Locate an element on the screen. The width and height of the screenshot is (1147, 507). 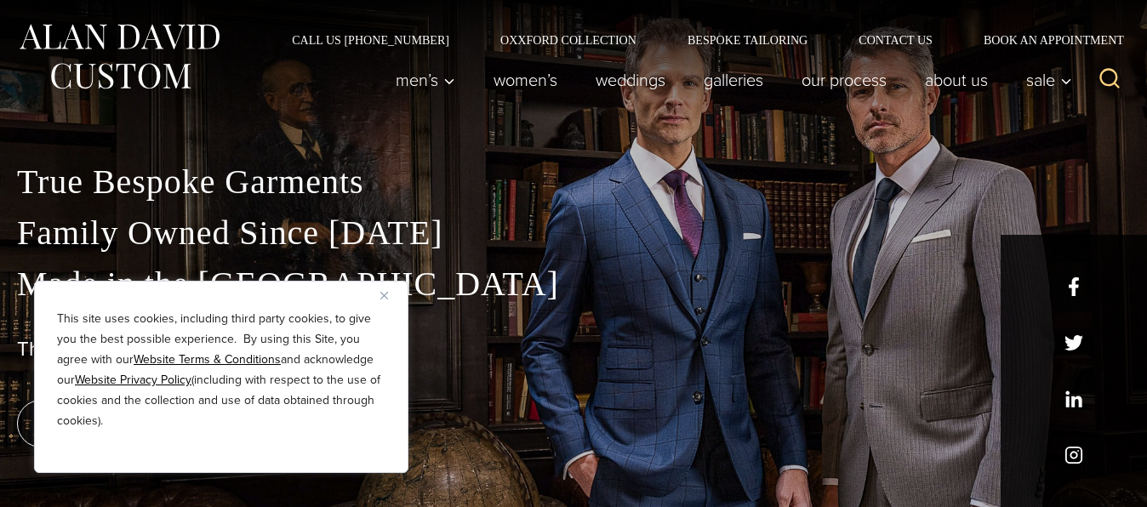
a: Book an Appointment is located at coordinates (1044, 40).